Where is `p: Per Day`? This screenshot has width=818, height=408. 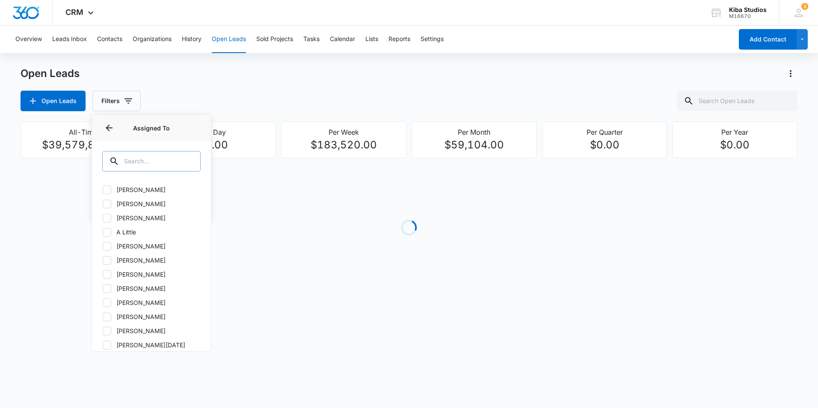
p: Per Day is located at coordinates (214, 132).